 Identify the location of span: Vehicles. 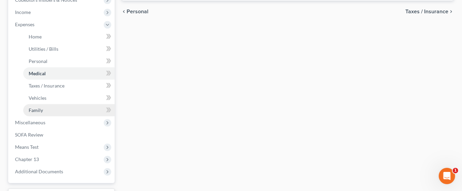
(38, 98).